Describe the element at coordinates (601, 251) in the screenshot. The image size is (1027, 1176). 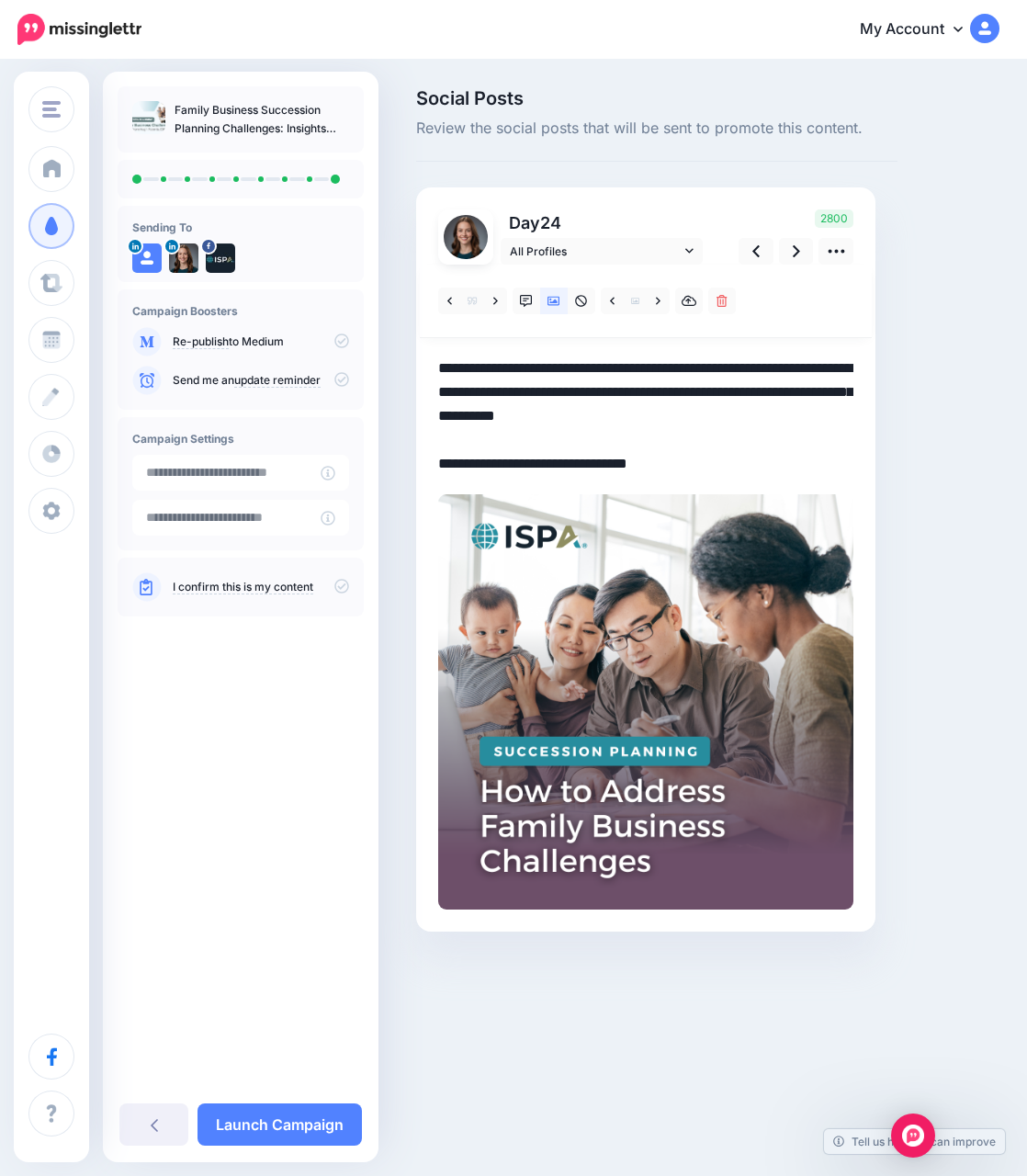
I see `a: All Profiles` at that location.